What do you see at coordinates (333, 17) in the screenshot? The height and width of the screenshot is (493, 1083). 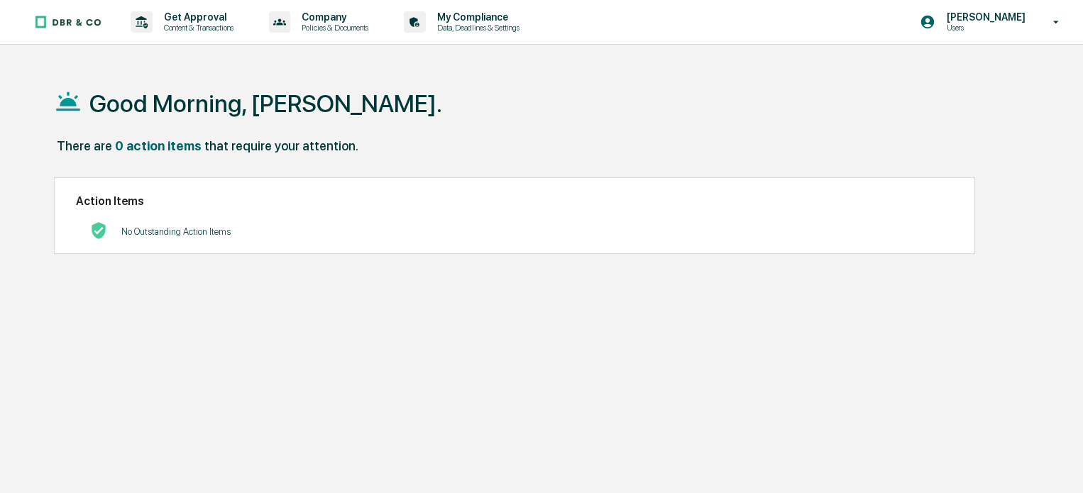 I see `p: Company` at bounding box center [333, 17].